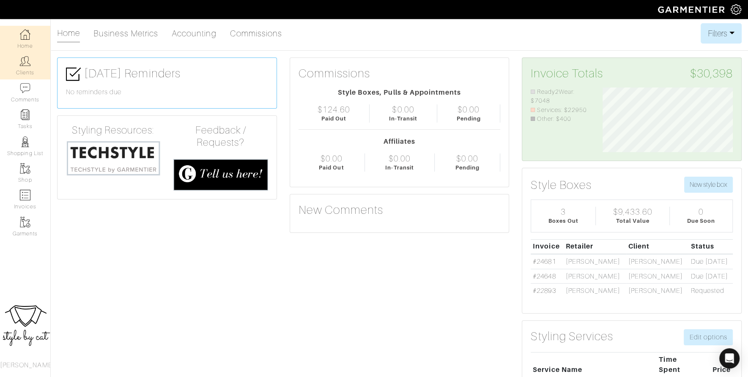 The height and width of the screenshot is (377, 748). Describe the element at coordinates (256, 33) in the screenshot. I see `a: Commissions` at that location.